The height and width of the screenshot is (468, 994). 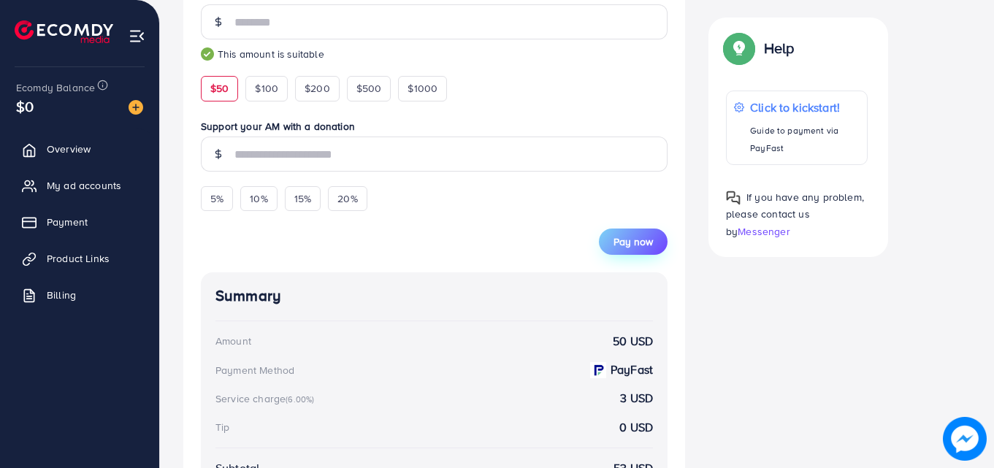 I want to click on label: Support your AM with a donation, so click(x=434, y=126).